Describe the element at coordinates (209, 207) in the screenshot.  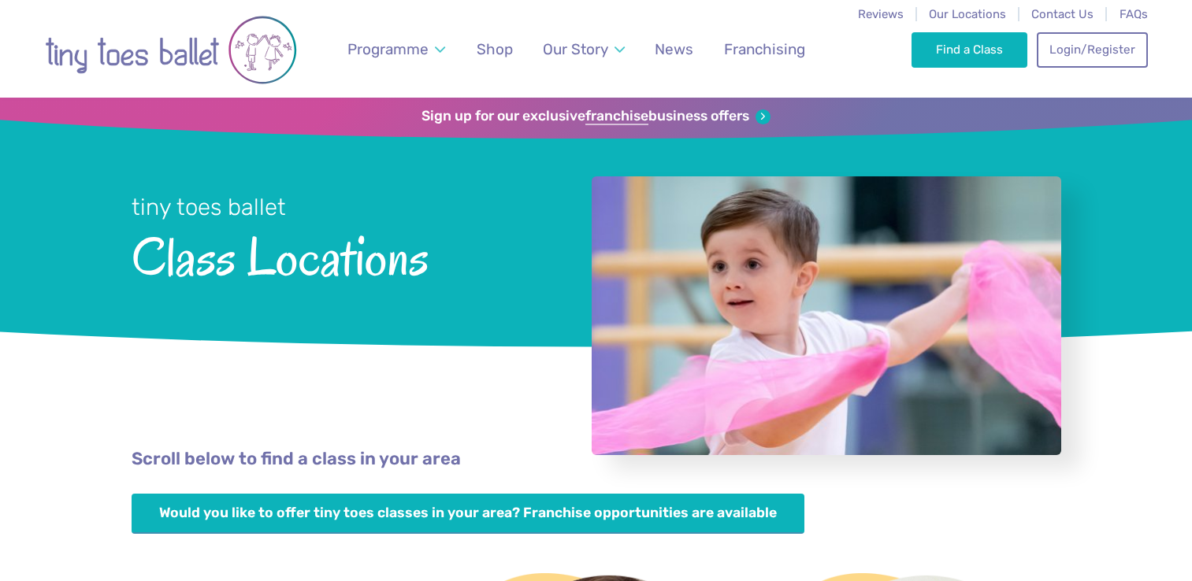
I see `small: tiny toes ballet` at that location.